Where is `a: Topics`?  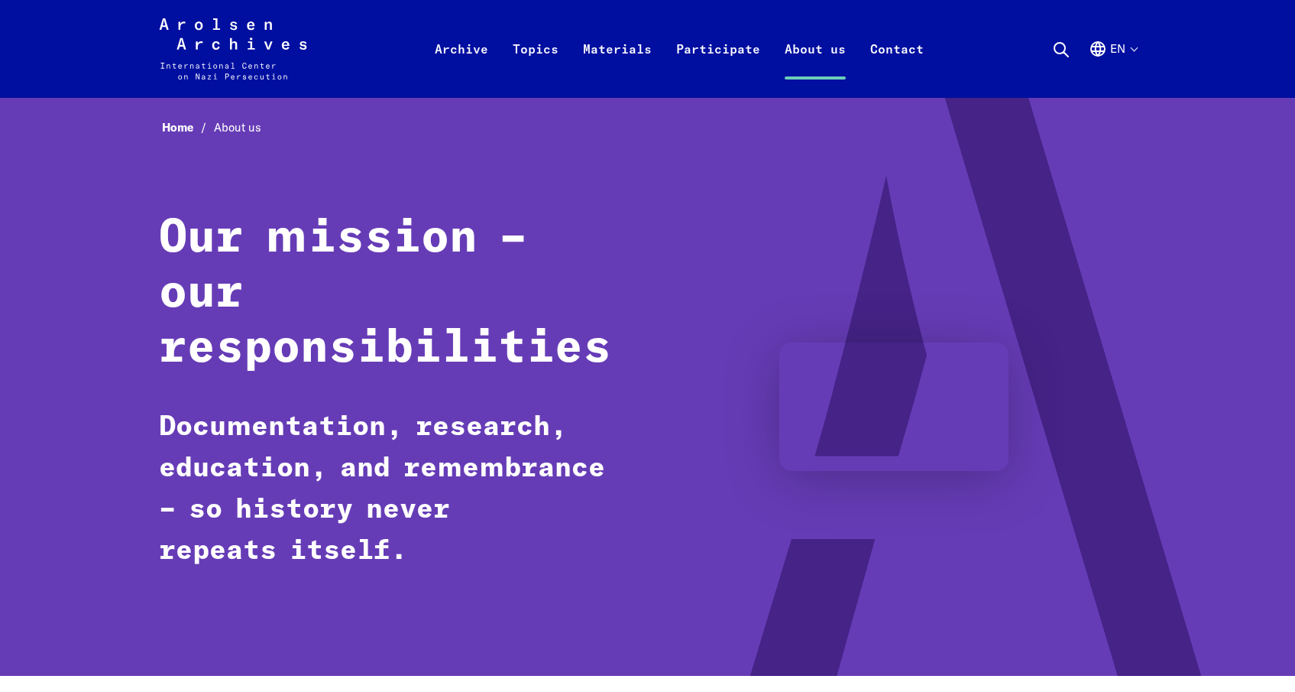
a: Topics is located at coordinates (536, 67).